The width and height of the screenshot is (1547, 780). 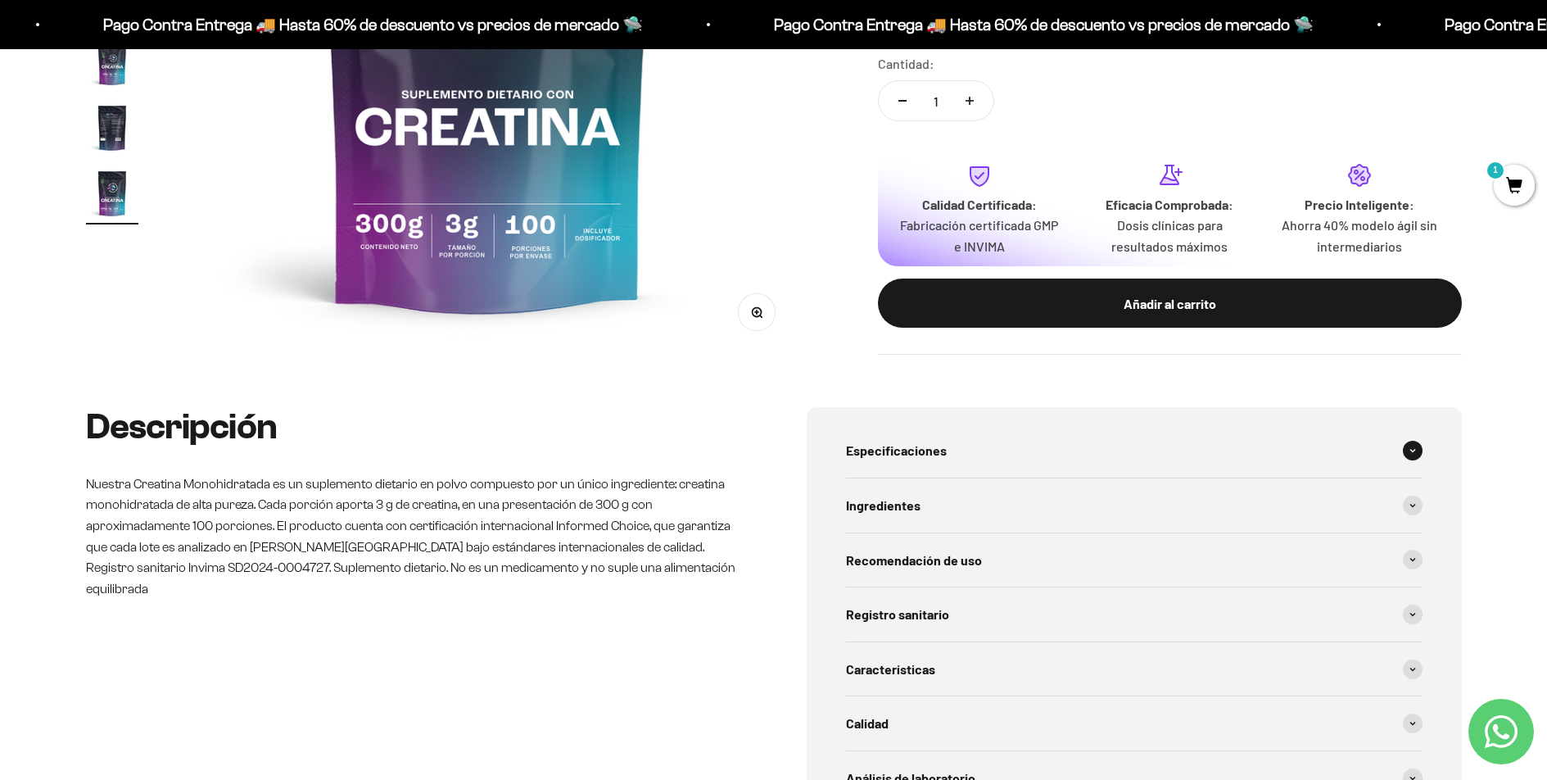 What do you see at coordinates (1170, 304) in the screenshot?
I see `div: Añadir al carrito` at bounding box center [1170, 304].